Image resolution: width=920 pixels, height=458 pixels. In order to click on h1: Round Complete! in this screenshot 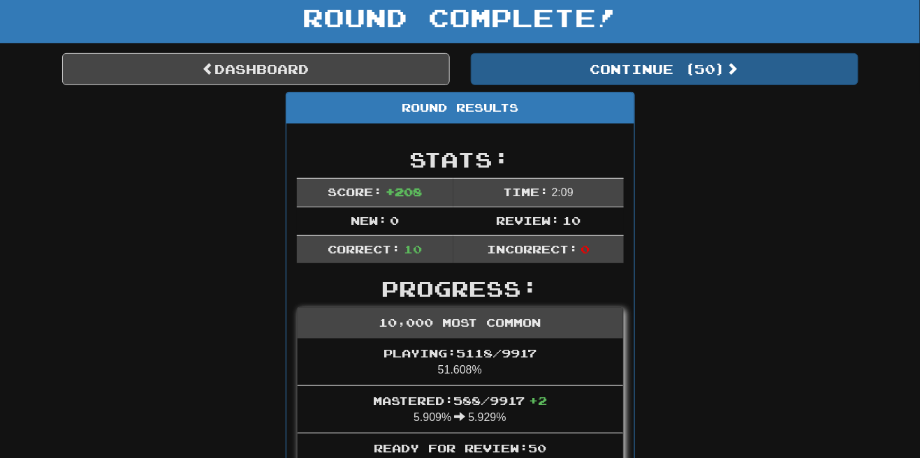, I will do `click(460, 17)`.